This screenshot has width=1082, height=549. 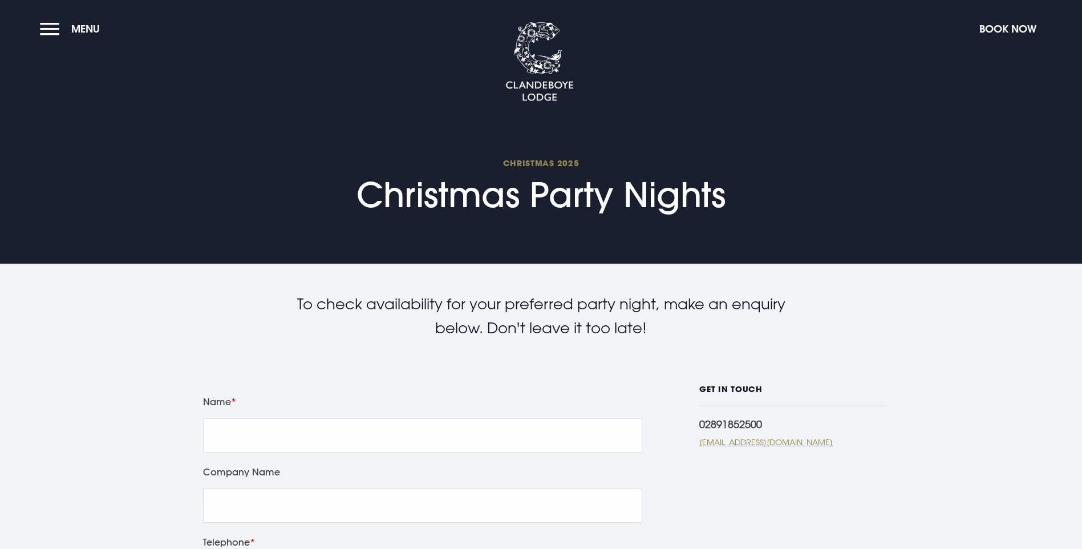 What do you see at coordinates (541, 186) in the screenshot?
I see `h1: Christmas Party Nights` at bounding box center [541, 186].